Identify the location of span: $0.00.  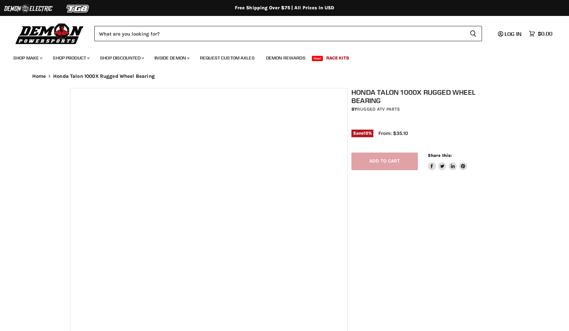
(545, 34).